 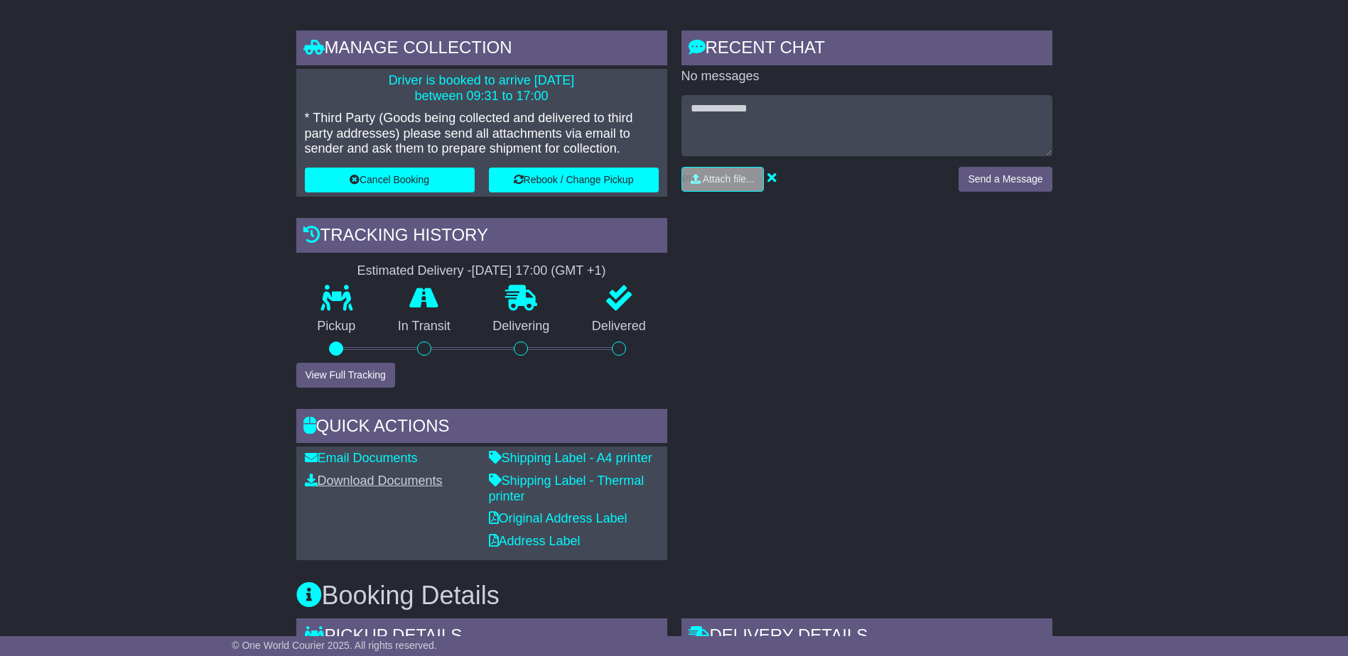 I want to click on div: RECENT CHAT, so click(x=867, y=50).